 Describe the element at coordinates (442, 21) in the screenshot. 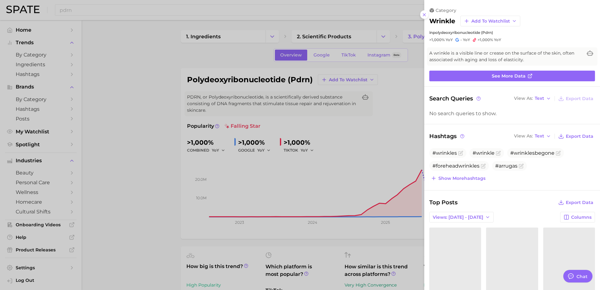

I see `h2: wrinkle` at that location.